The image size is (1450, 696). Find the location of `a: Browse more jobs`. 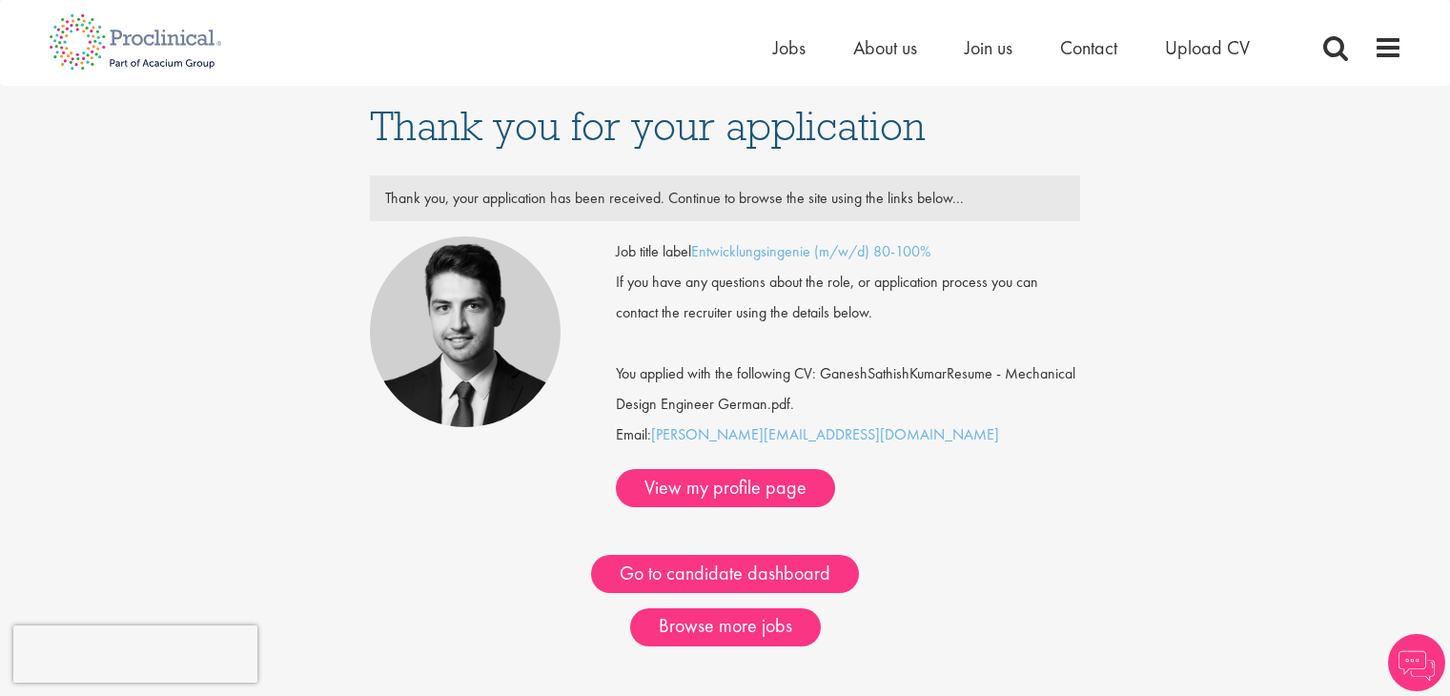

a: Browse more jobs is located at coordinates (725, 627).